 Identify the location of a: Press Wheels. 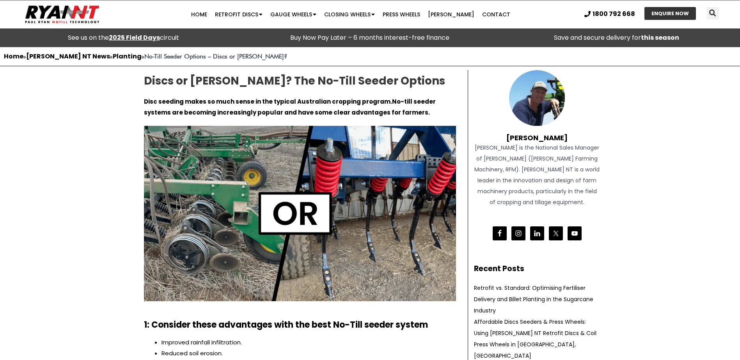
(401, 14).